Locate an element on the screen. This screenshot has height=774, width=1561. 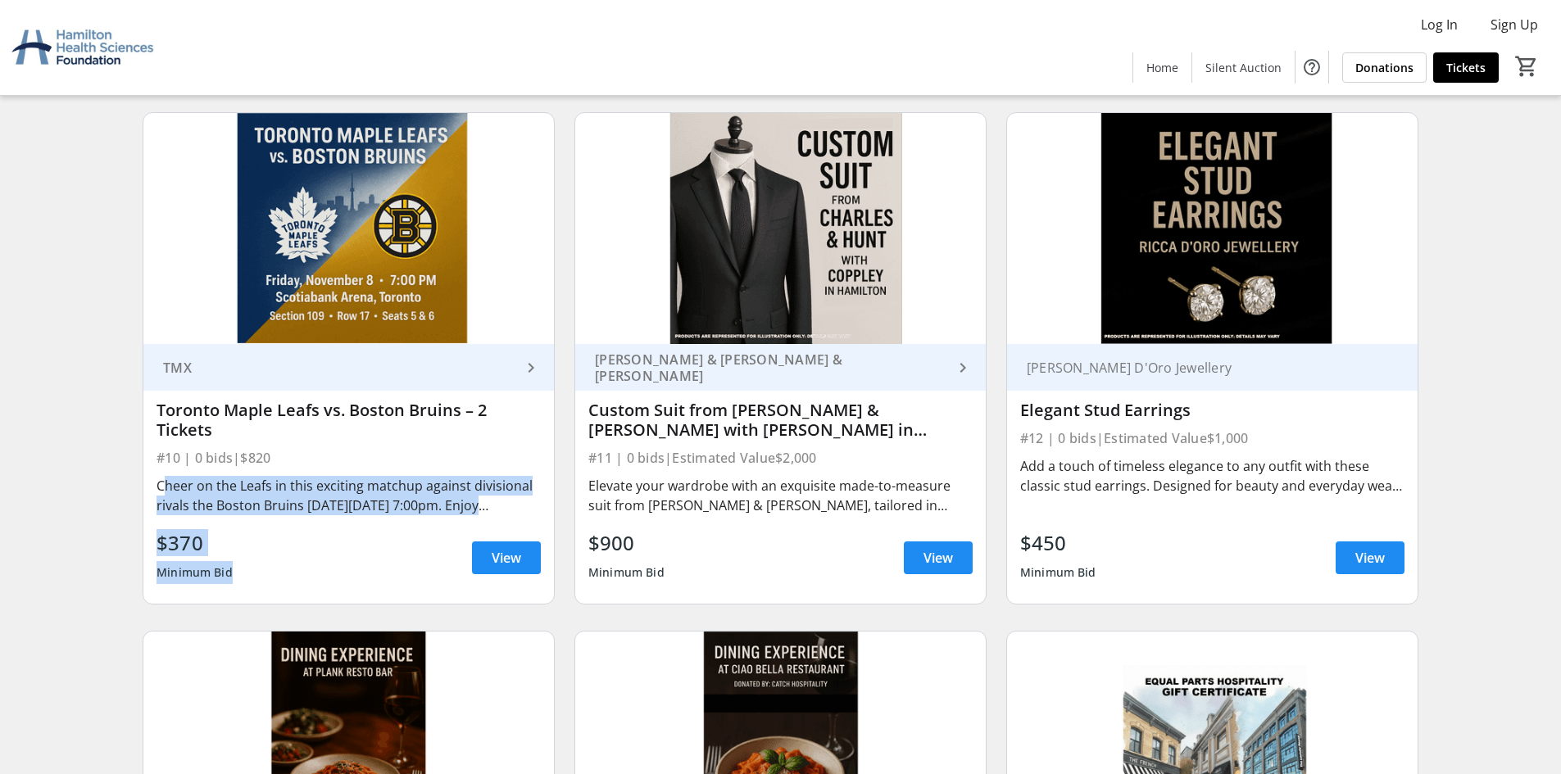
button: Log In is located at coordinates (1439, 25).